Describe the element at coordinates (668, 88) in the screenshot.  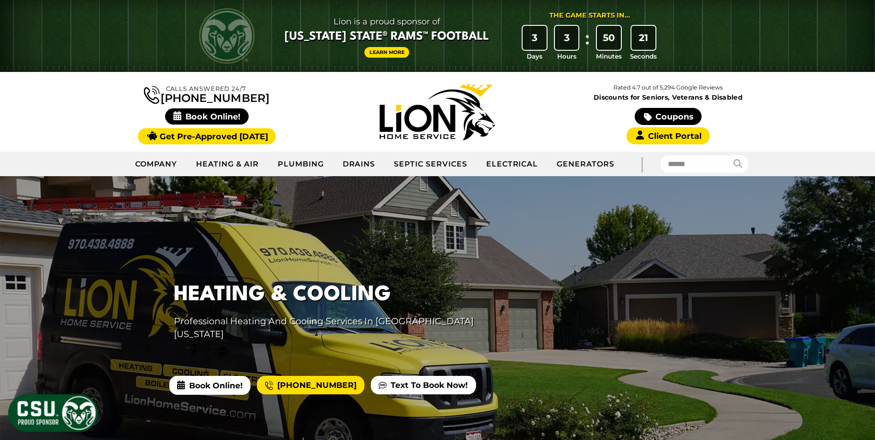
I see `p: Rated 4.7 out of 5,294 Google Reviews` at that location.